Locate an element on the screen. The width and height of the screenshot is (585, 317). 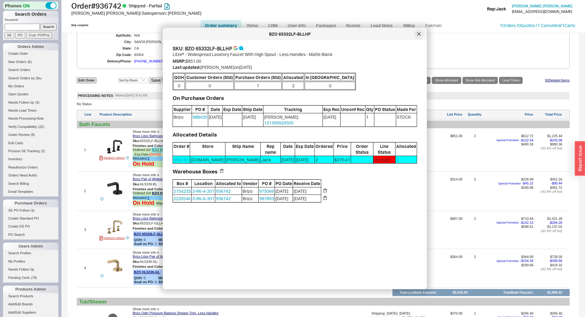
a: Needs Follow Up is located at coordinates (31, 269).